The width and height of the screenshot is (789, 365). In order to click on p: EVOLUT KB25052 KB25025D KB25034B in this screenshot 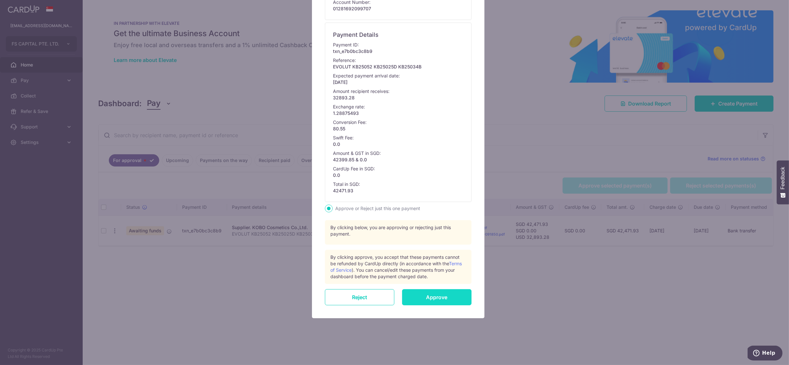, I will do `click(398, 67)`.